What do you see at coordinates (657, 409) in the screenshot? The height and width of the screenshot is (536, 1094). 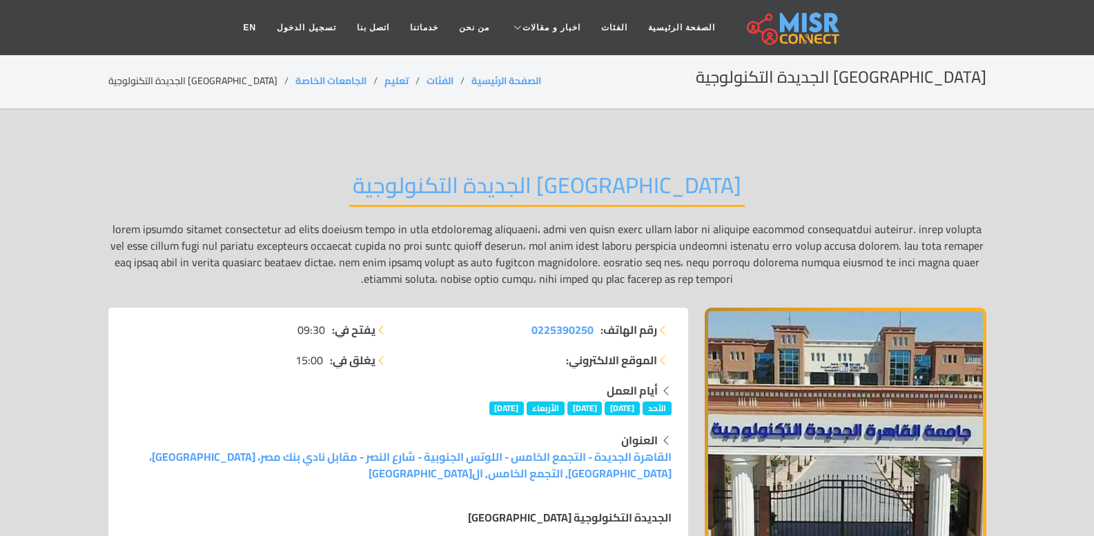 I see `span: الأحد` at bounding box center [657, 409].